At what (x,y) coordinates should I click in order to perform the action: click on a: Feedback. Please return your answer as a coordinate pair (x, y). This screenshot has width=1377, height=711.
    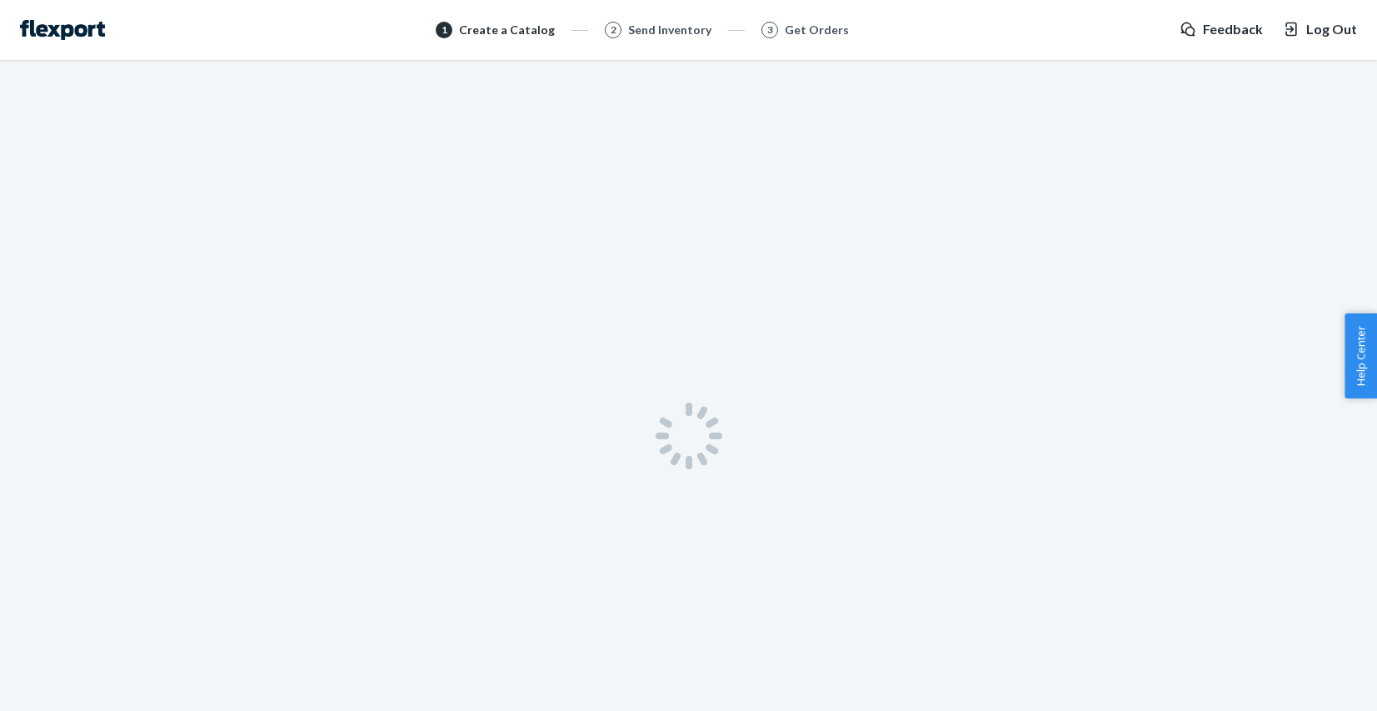
    Looking at the image, I should click on (1222, 29).